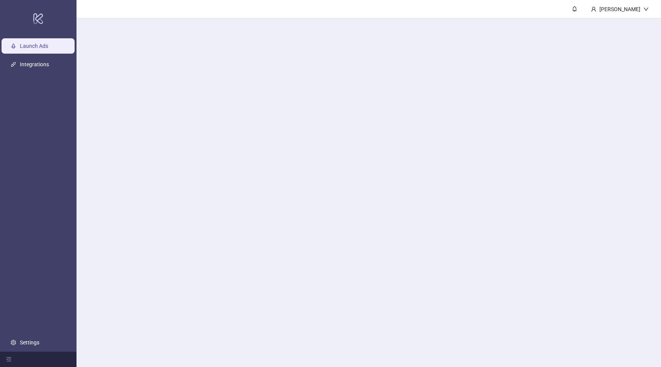 The image size is (661, 367). What do you see at coordinates (594, 9) in the screenshot?
I see `span: user` at bounding box center [594, 9].